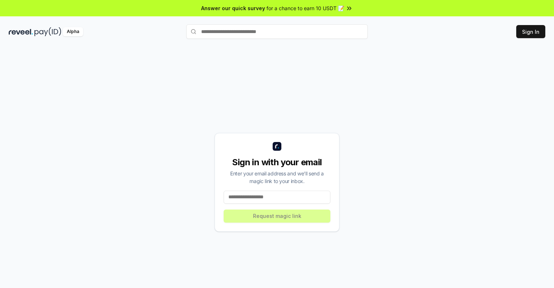 The height and width of the screenshot is (288, 554). Describe the element at coordinates (277, 146) in the screenshot. I see `img: logo_small` at that location.